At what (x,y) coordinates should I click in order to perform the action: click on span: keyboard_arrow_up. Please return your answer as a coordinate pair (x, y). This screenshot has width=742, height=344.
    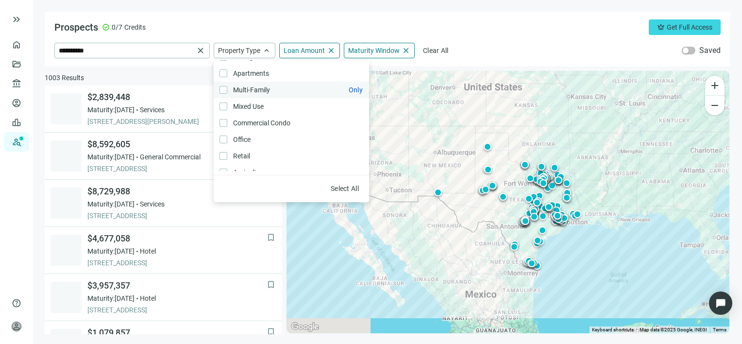
    Looking at the image, I should click on (266, 50).